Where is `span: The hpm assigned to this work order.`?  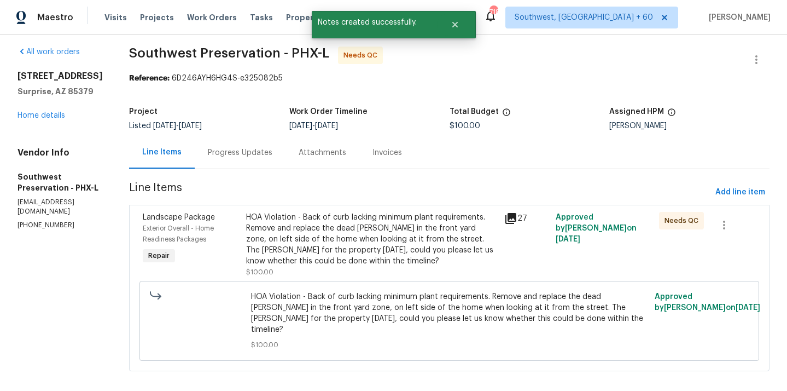
span: The hpm assigned to this work order. is located at coordinates (672, 115).